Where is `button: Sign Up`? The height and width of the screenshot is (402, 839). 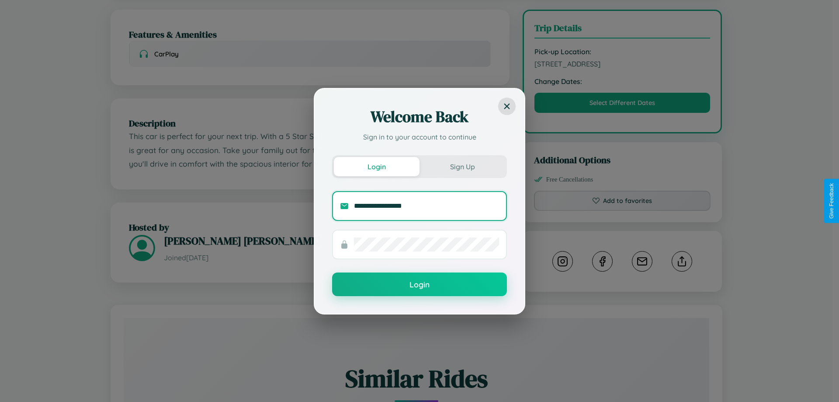
button: Sign Up is located at coordinates (462, 166).